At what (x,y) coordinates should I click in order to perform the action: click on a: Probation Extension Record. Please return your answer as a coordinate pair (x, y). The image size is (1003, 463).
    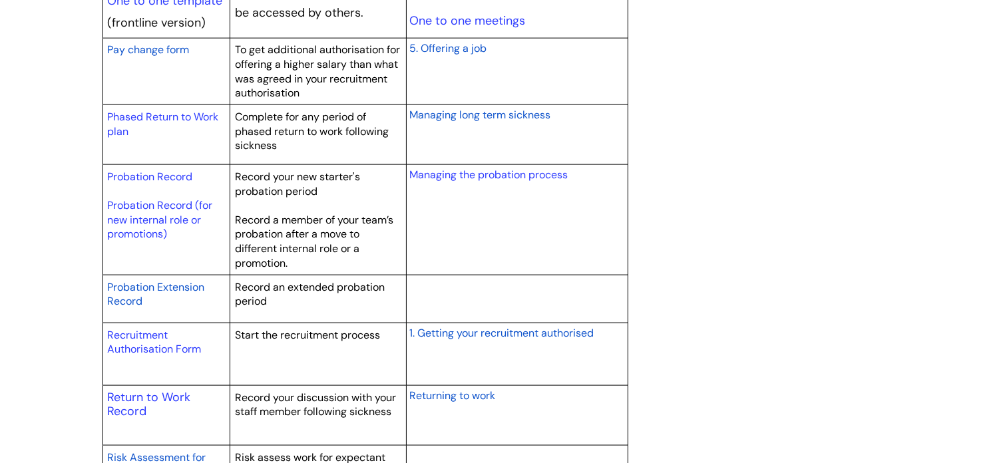
    Looking at the image, I should click on (156, 294).